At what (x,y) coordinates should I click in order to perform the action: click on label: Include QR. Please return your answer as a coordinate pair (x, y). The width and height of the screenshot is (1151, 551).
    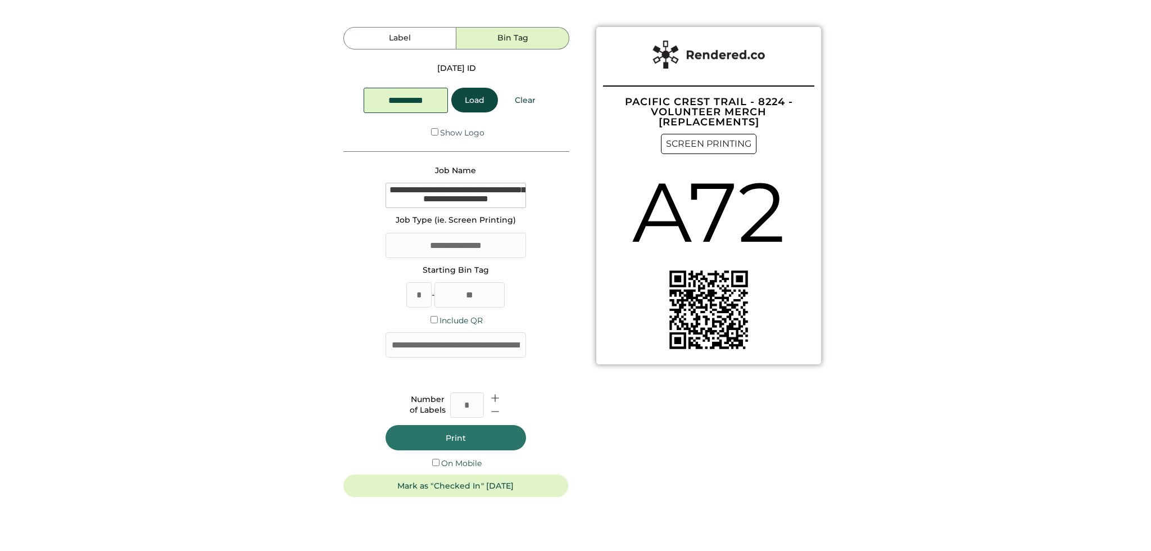
    Looking at the image, I should click on (461, 320).